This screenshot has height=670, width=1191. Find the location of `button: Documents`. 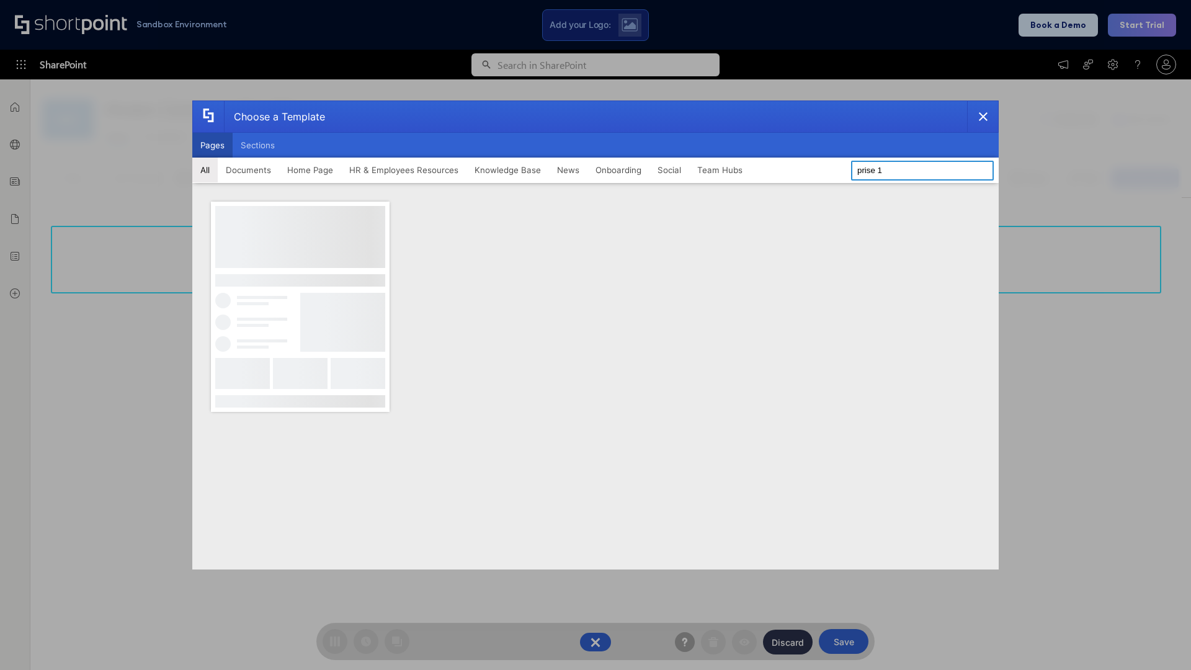

button: Documents is located at coordinates (248, 170).